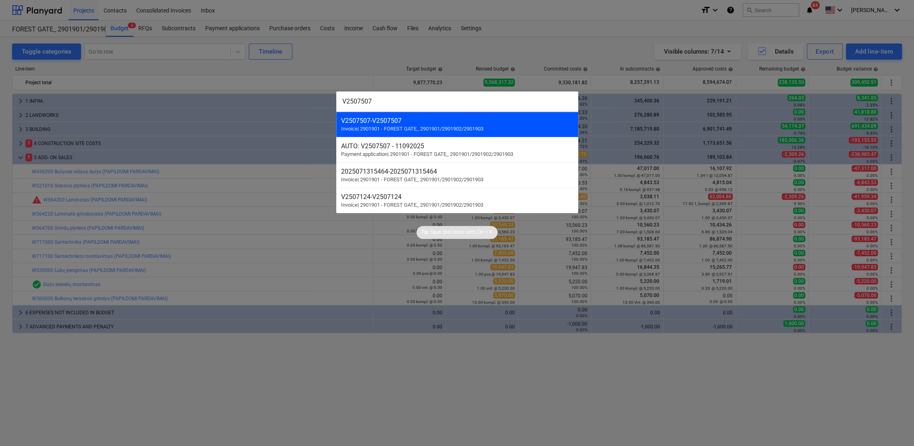 The image size is (914, 446). What do you see at coordinates (427, 154) in the screenshot?
I see `span: Payment application | 2901901 - FOREST GATE_ 2901901/2901902/2901903` at bounding box center [427, 154].